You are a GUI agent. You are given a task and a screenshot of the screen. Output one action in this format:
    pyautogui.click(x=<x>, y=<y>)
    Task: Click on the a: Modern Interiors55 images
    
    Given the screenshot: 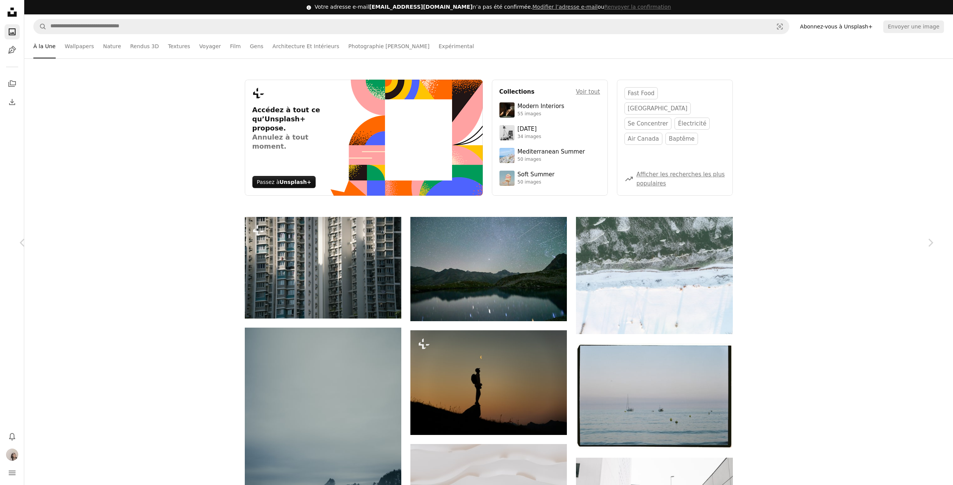 What is the action you would take?
    pyautogui.click(x=550, y=110)
    